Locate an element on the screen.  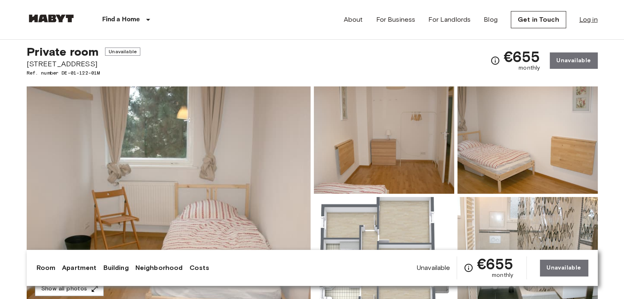
a: Get in Touch is located at coordinates (538, 20).